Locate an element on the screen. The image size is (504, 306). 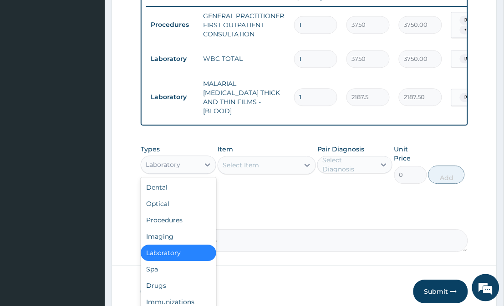
label: Item is located at coordinates (225, 149).